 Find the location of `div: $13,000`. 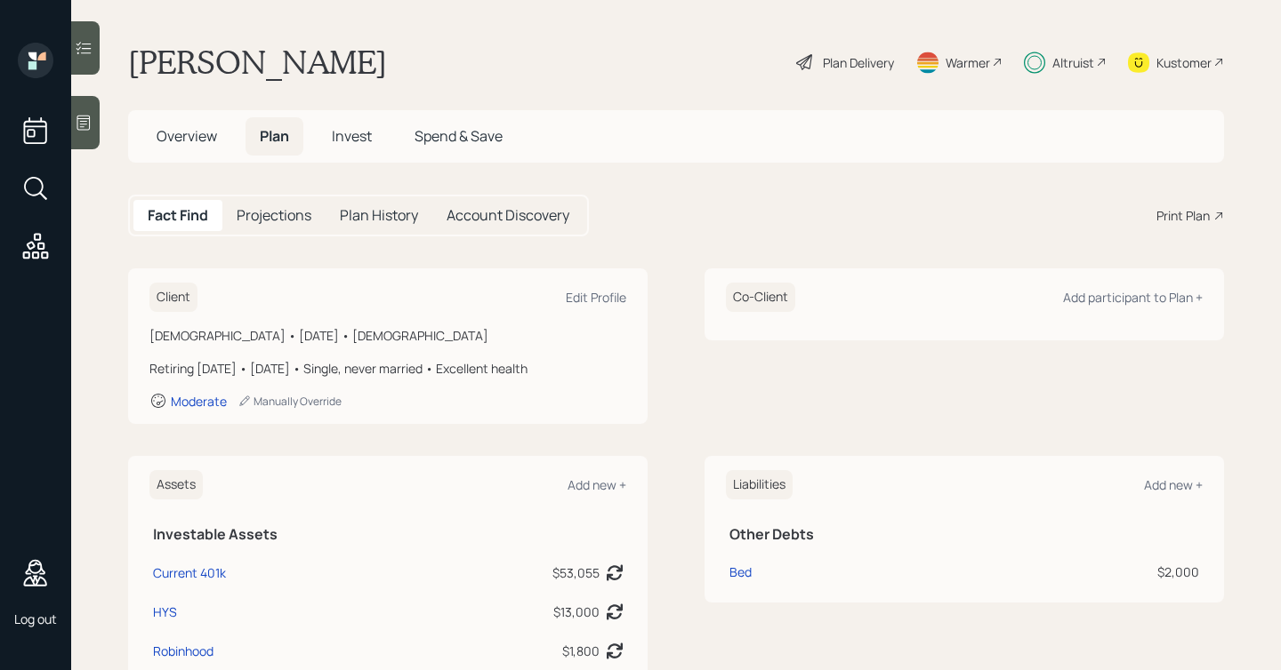

div: $13,000 is located at coordinates (576, 612).